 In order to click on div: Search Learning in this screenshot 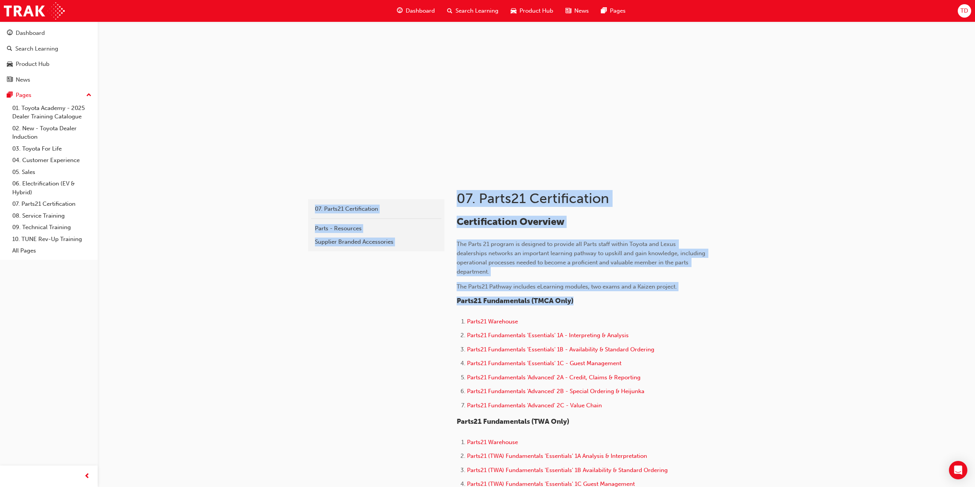, I will do `click(37, 49)`.